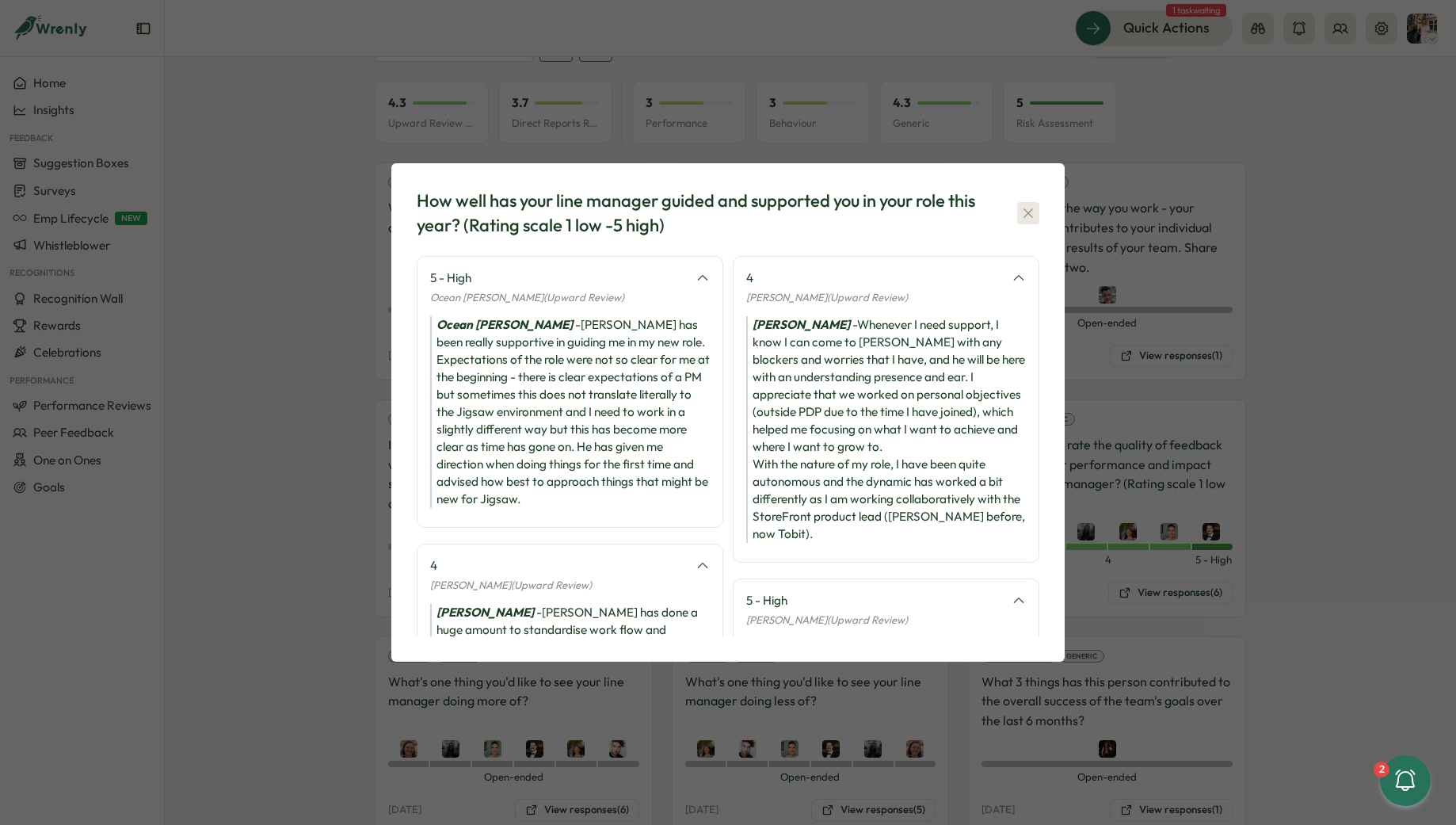 Image resolution: width=1456 pixels, height=825 pixels. What do you see at coordinates (698, 213) in the screenshot?
I see `div: How well has your line manager guided and supported you in your role this year? (Rating scale 1 l...` at bounding box center [698, 213].